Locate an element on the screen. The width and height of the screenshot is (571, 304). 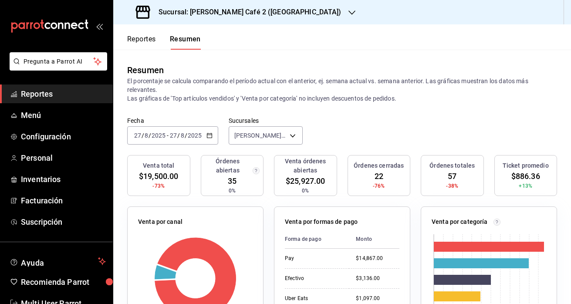
button: Resumen is located at coordinates (185, 42).